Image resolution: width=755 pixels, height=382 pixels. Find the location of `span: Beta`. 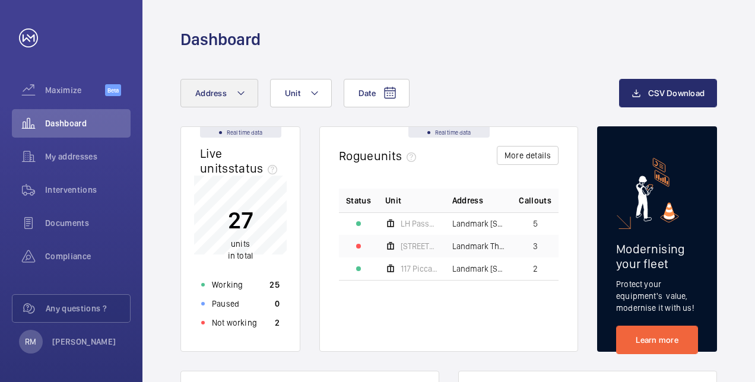

span: Beta is located at coordinates (113, 90).